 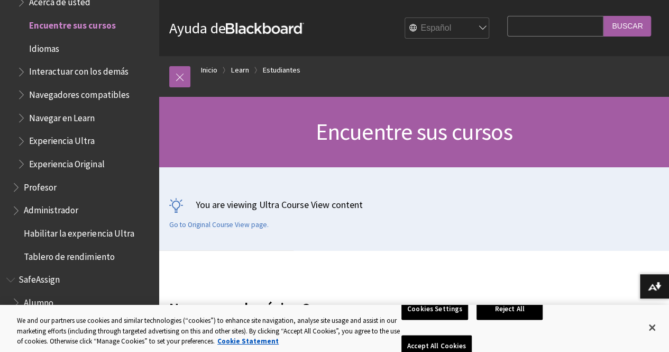 I want to click on p: You are viewing Ultra Course View content, so click(x=414, y=204).